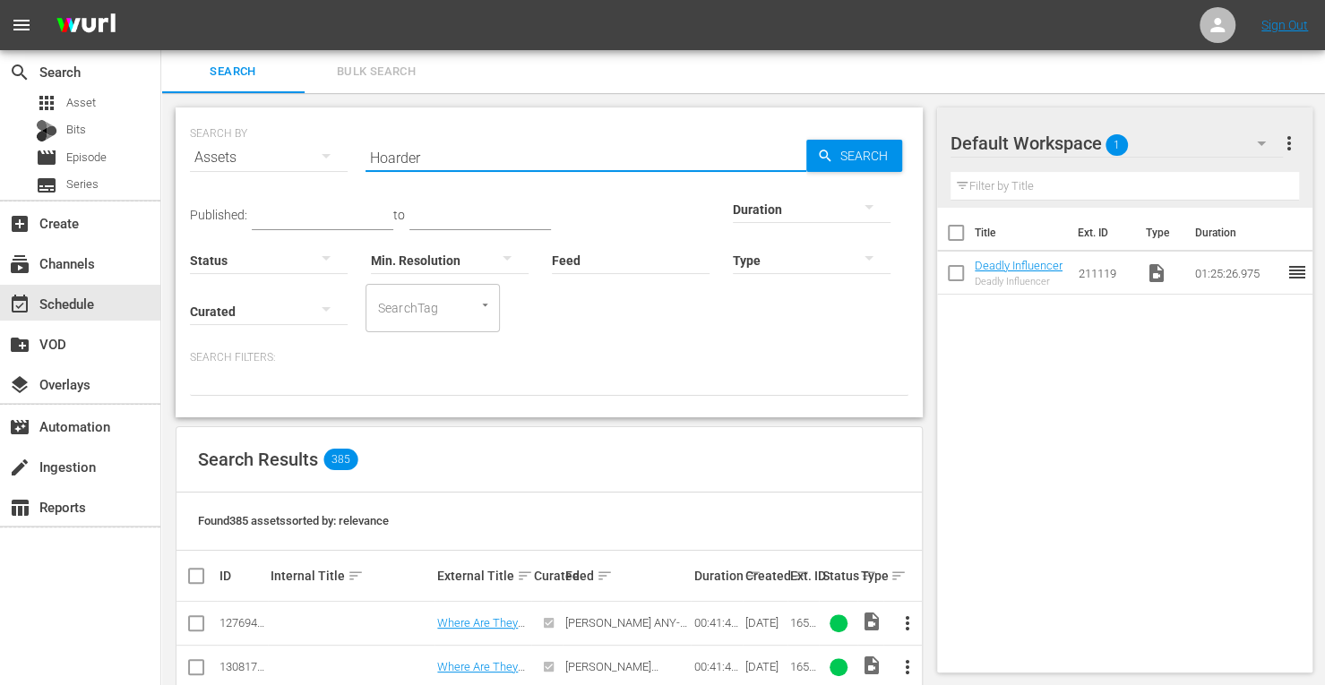 The image size is (1325, 685). I want to click on th: Type, so click(1159, 233).